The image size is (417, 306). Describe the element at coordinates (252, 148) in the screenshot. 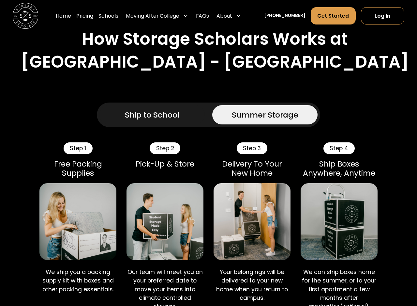

I see `div: Step 3` at that location.